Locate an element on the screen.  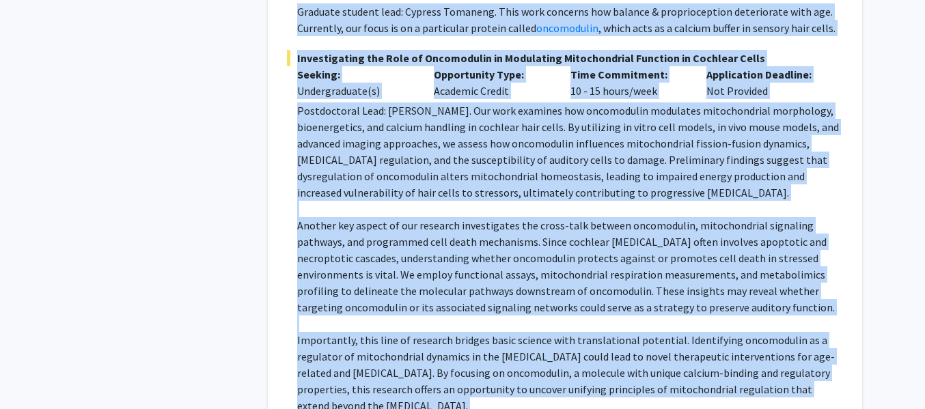
p: Time Commitment: is located at coordinates (628, 74).